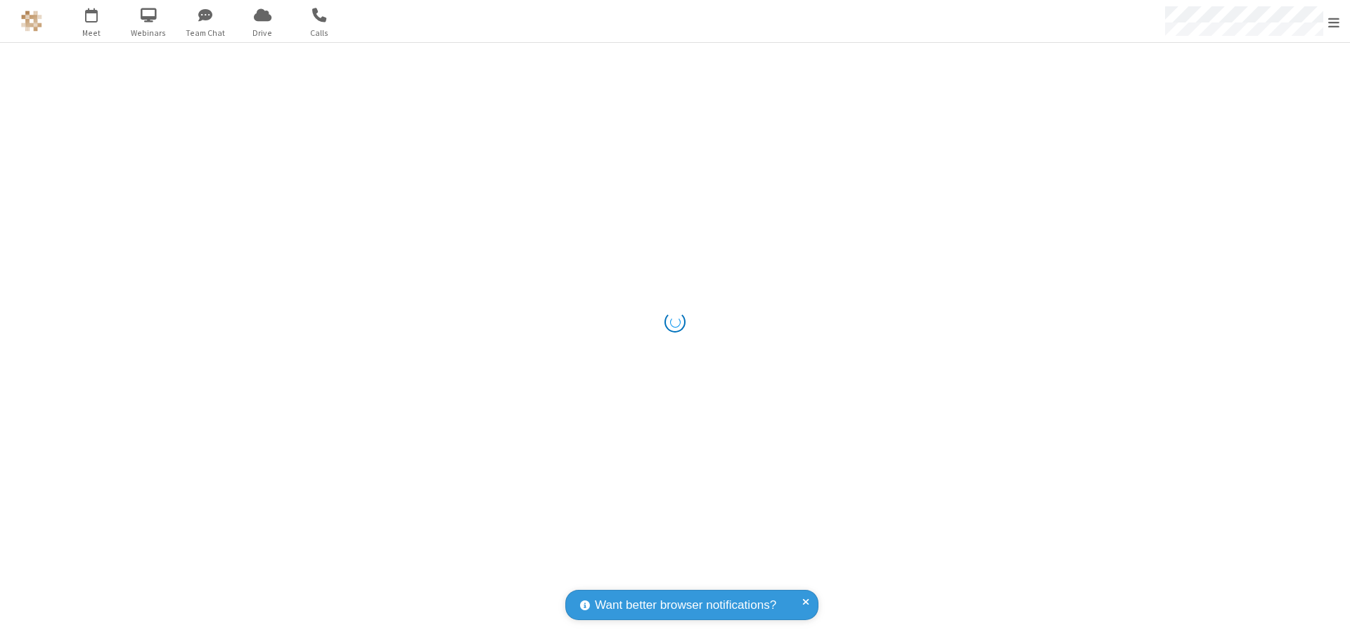 The width and height of the screenshot is (1350, 644). Describe the element at coordinates (148, 33) in the screenshot. I see `span: Webinars` at that location.